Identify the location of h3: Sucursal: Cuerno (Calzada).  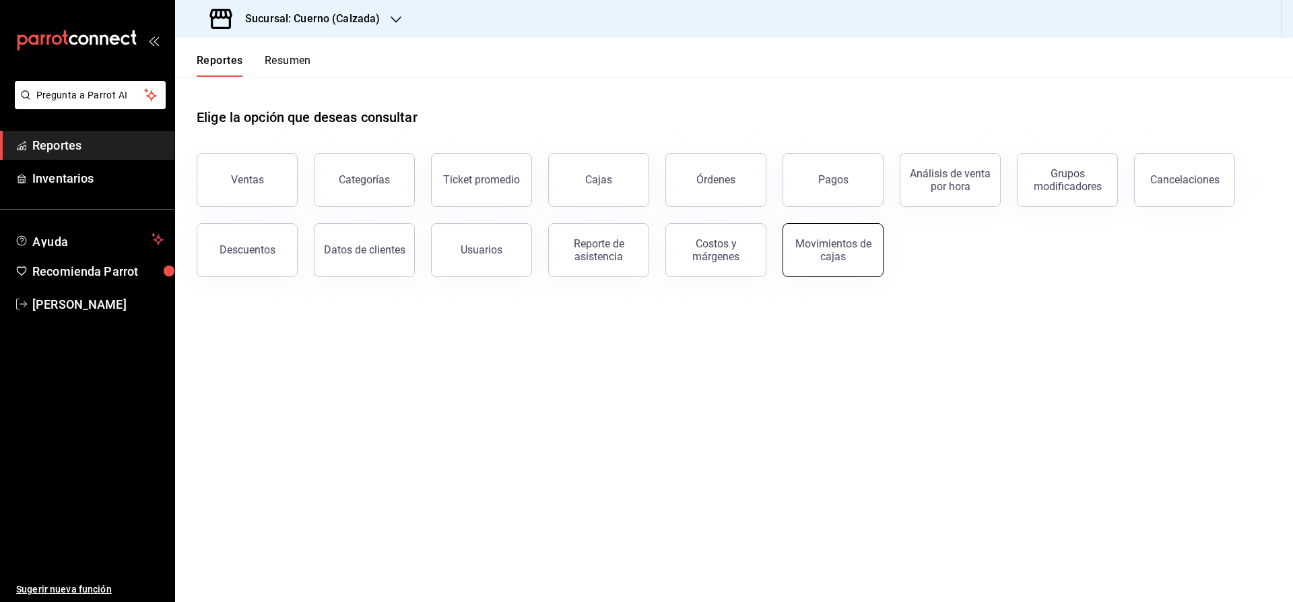
(307, 19).